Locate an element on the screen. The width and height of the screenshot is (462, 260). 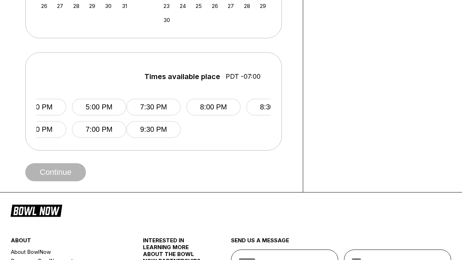
div: Choose Sunday, November 23rd, 2025 is located at coordinates (166, 6).